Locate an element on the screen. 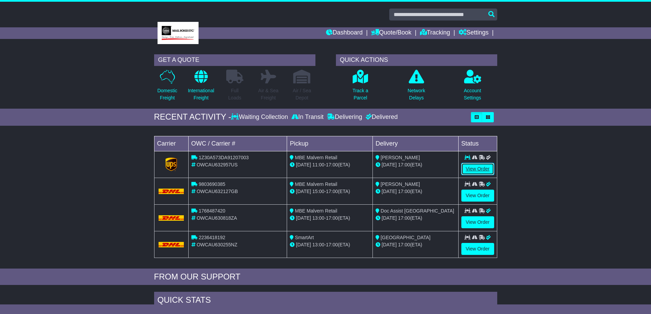 The width and height of the screenshot is (651, 314). div: FROM OUR SUPPORT is located at coordinates (325, 277).